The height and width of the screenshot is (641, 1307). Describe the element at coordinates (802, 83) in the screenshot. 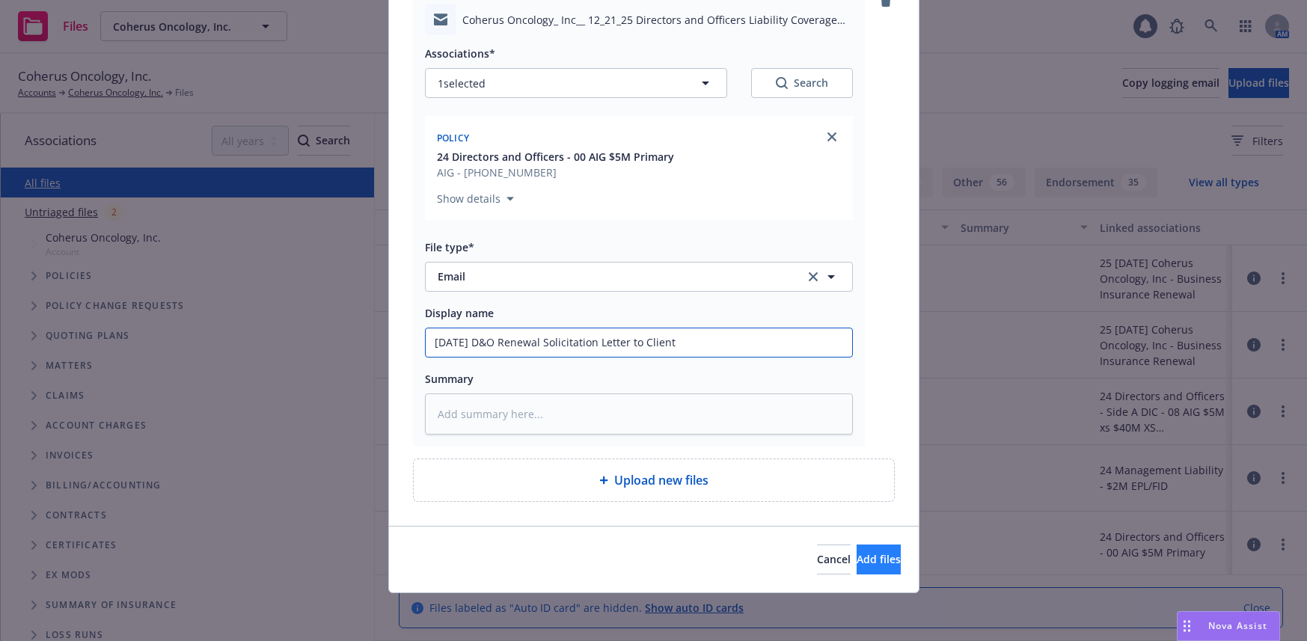

I see `div: Search` at that location.